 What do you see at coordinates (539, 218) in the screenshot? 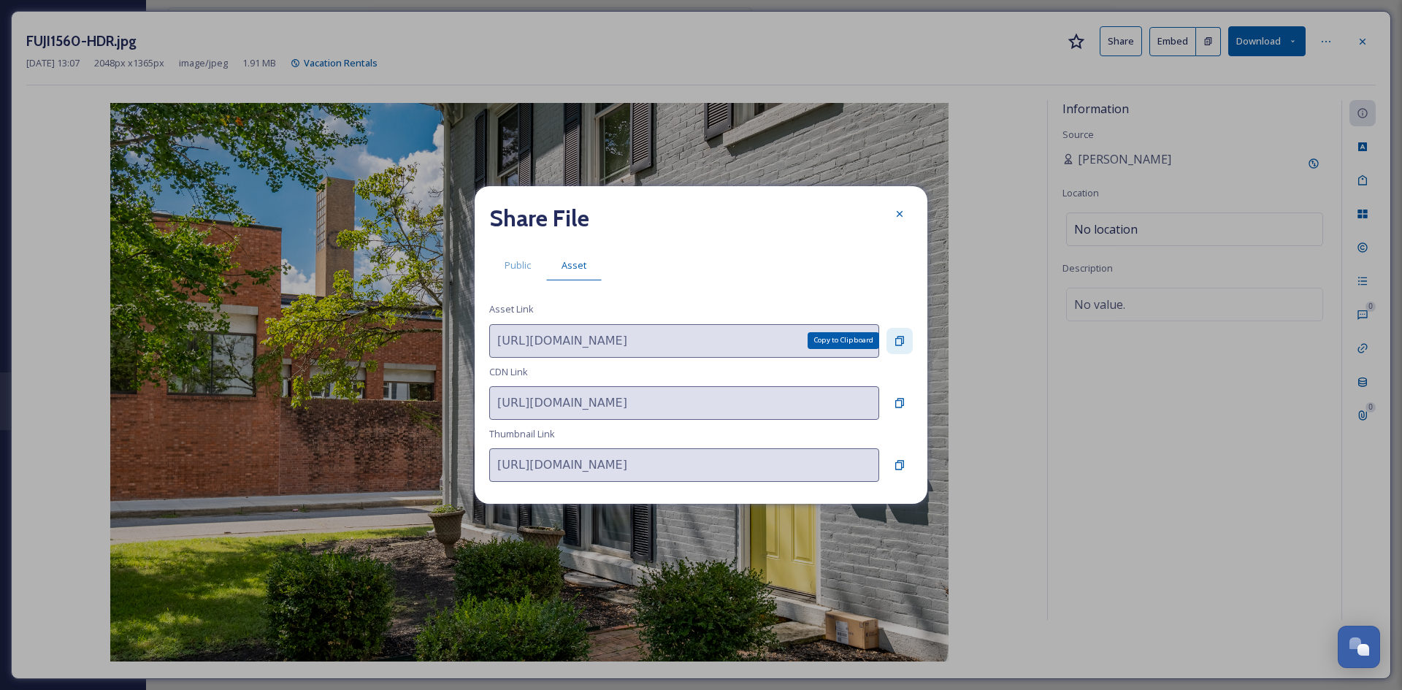
I see `h2: Share File` at bounding box center [539, 218].